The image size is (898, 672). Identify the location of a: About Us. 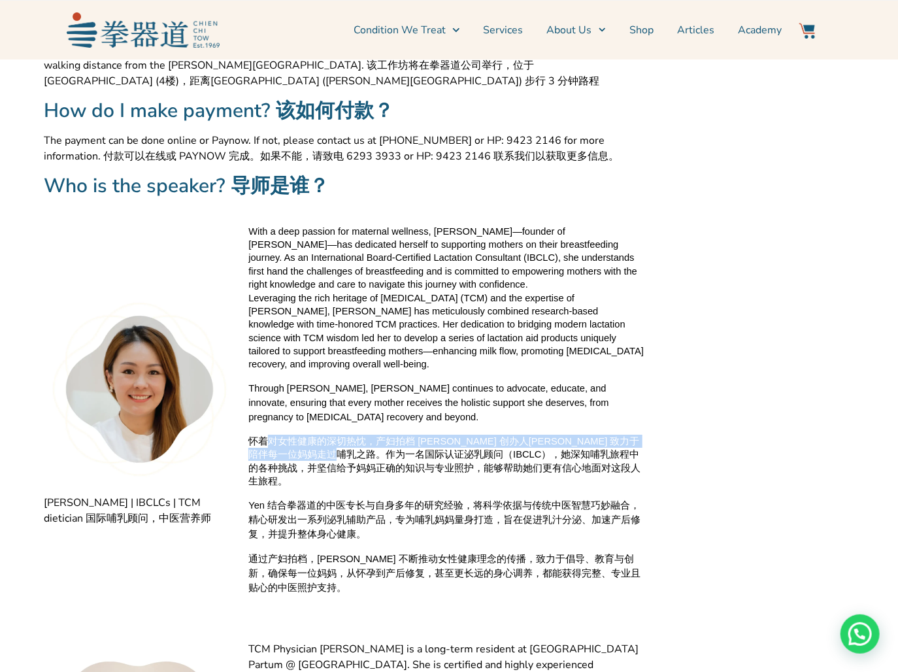
(577, 30).